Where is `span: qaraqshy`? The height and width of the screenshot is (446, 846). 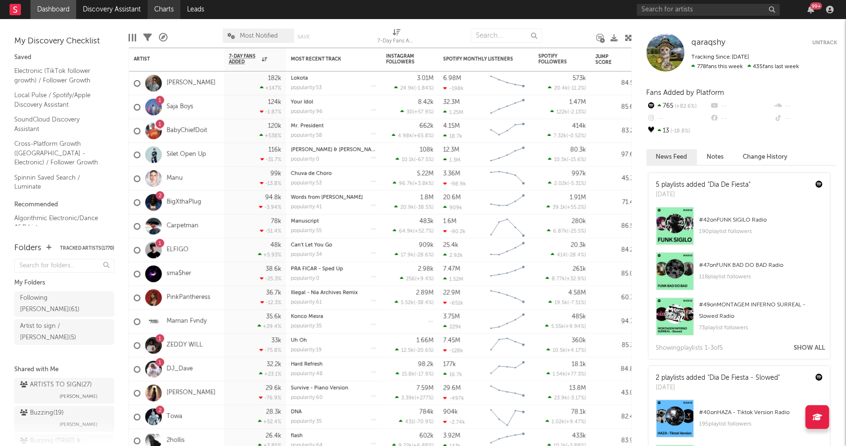
span: qaraqshy is located at coordinates (708, 42).